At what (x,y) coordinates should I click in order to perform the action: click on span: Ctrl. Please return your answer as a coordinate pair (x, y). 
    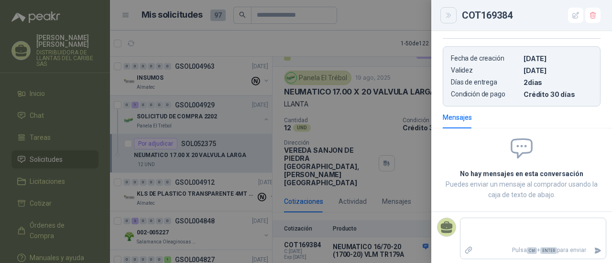
    Looking at the image, I should click on (531, 251).